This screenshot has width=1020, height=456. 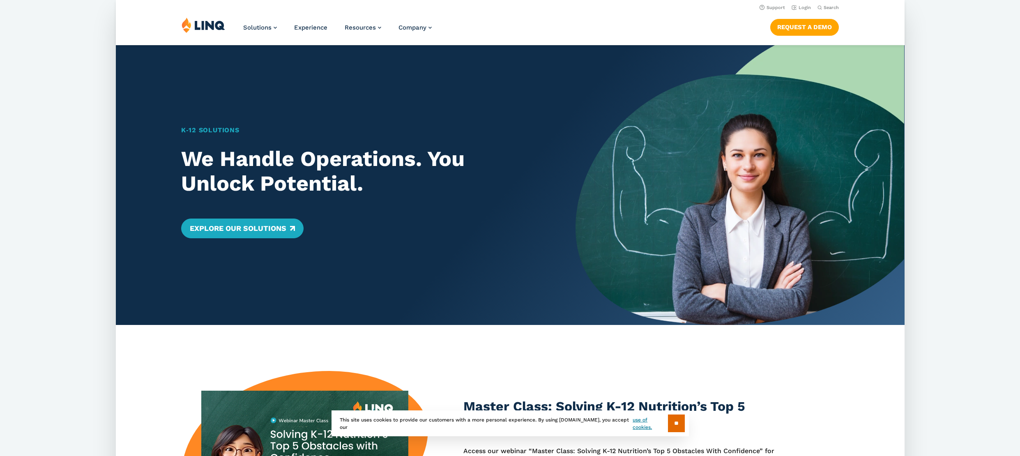 I want to click on a: Explore Our Solutions, so click(x=242, y=229).